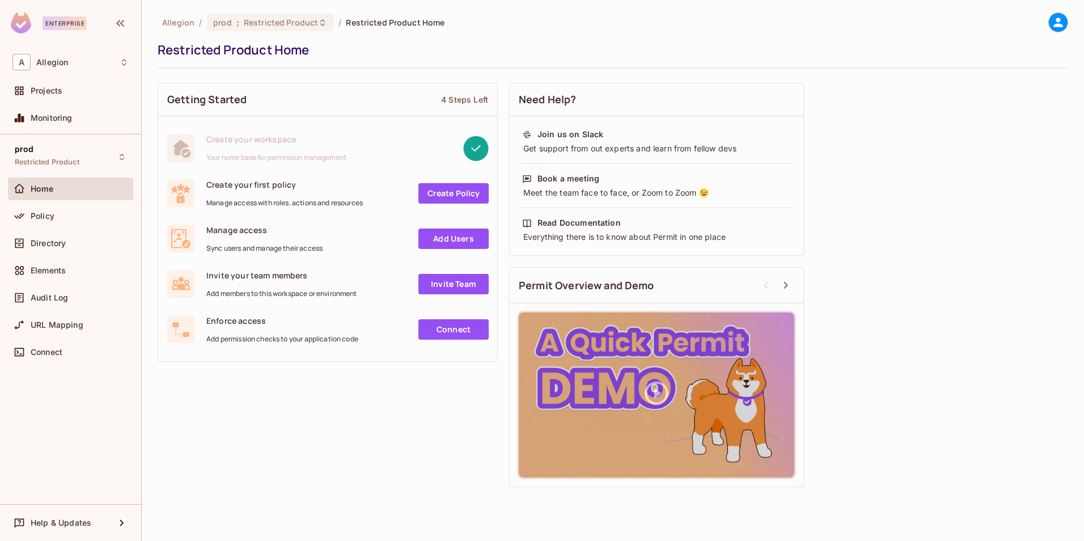 The width and height of the screenshot is (1084, 541). What do you see at coordinates (453, 193) in the screenshot?
I see `a: Create Policy` at bounding box center [453, 193].